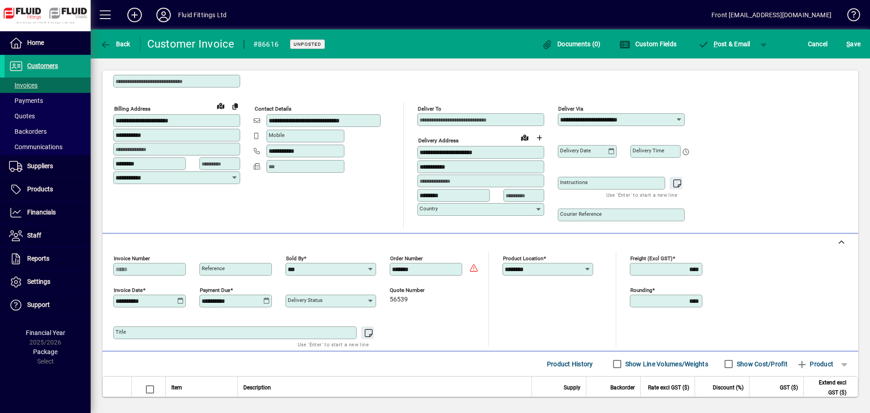  Describe the element at coordinates (48, 147) in the screenshot. I see `a: Communications` at that location.